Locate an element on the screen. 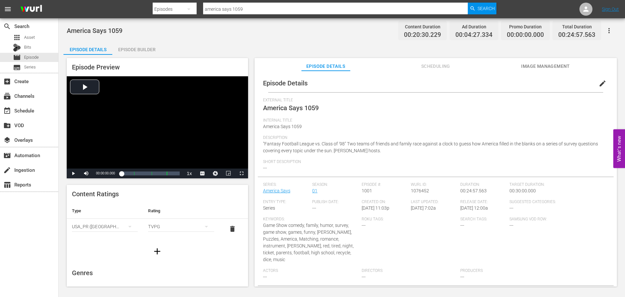  span: Episode #: is located at coordinates (385, 185).